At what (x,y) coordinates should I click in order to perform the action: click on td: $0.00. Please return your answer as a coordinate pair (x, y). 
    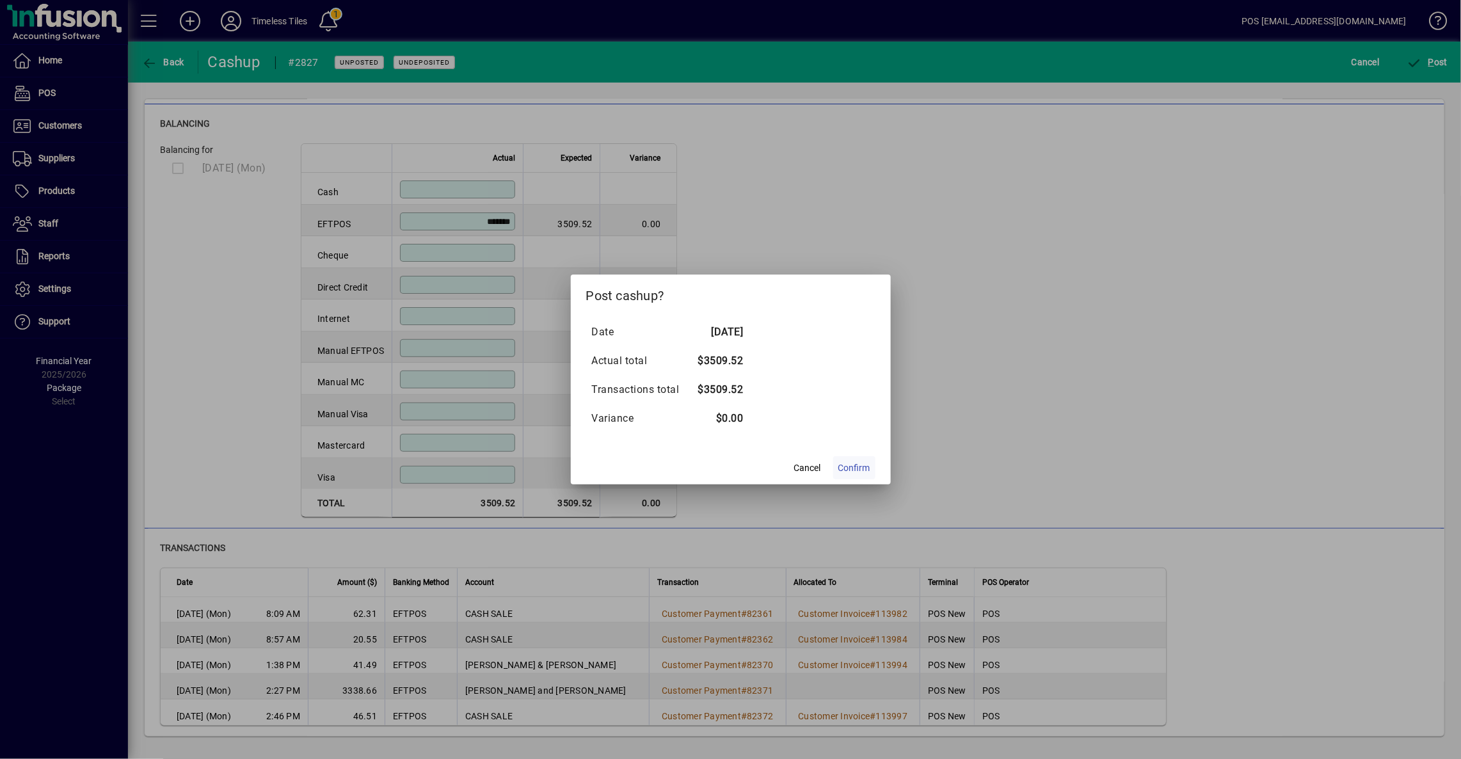
    Looking at the image, I should click on (718, 418).